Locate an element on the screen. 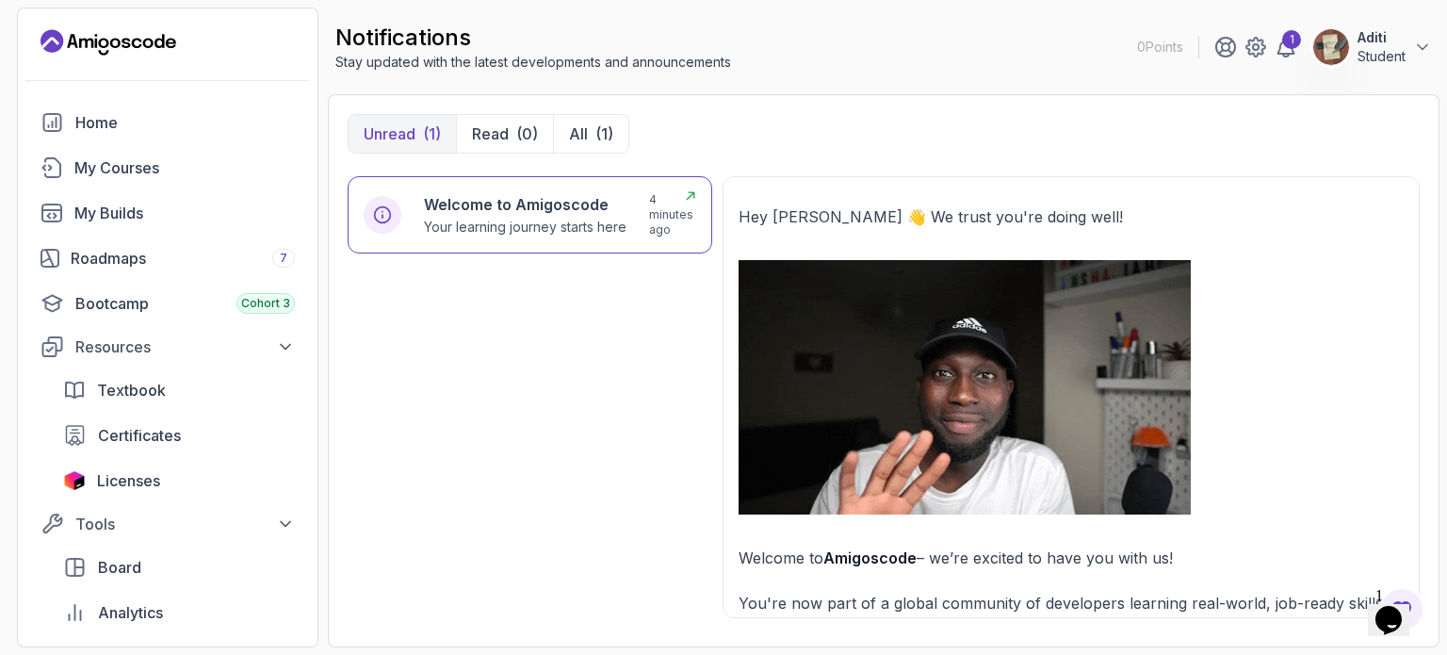 This screenshot has height=655, width=1447. div: 1 is located at coordinates (1292, 40).